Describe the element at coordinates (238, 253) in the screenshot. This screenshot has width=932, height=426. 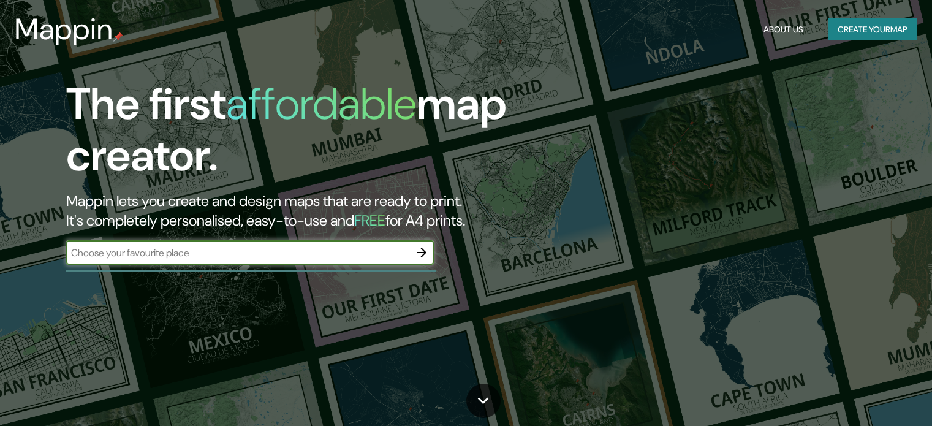
I see `input: Choose your favourite place` at that location.